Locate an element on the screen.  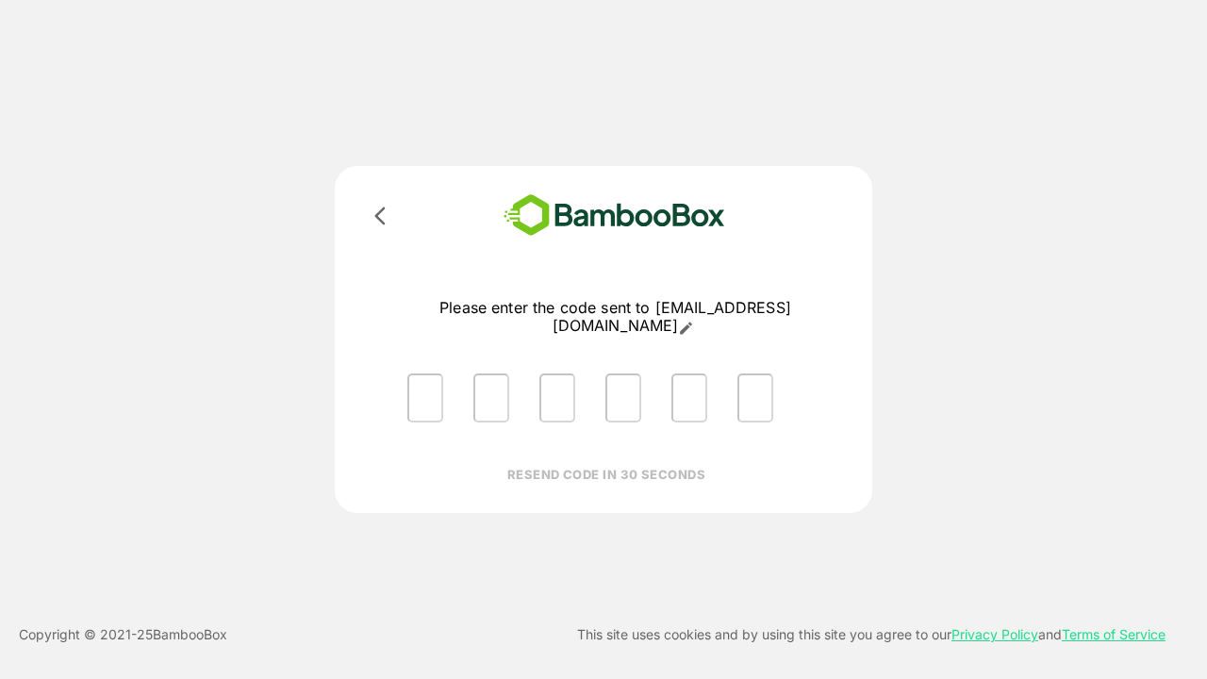
a: Privacy Policy is located at coordinates (995, 634).